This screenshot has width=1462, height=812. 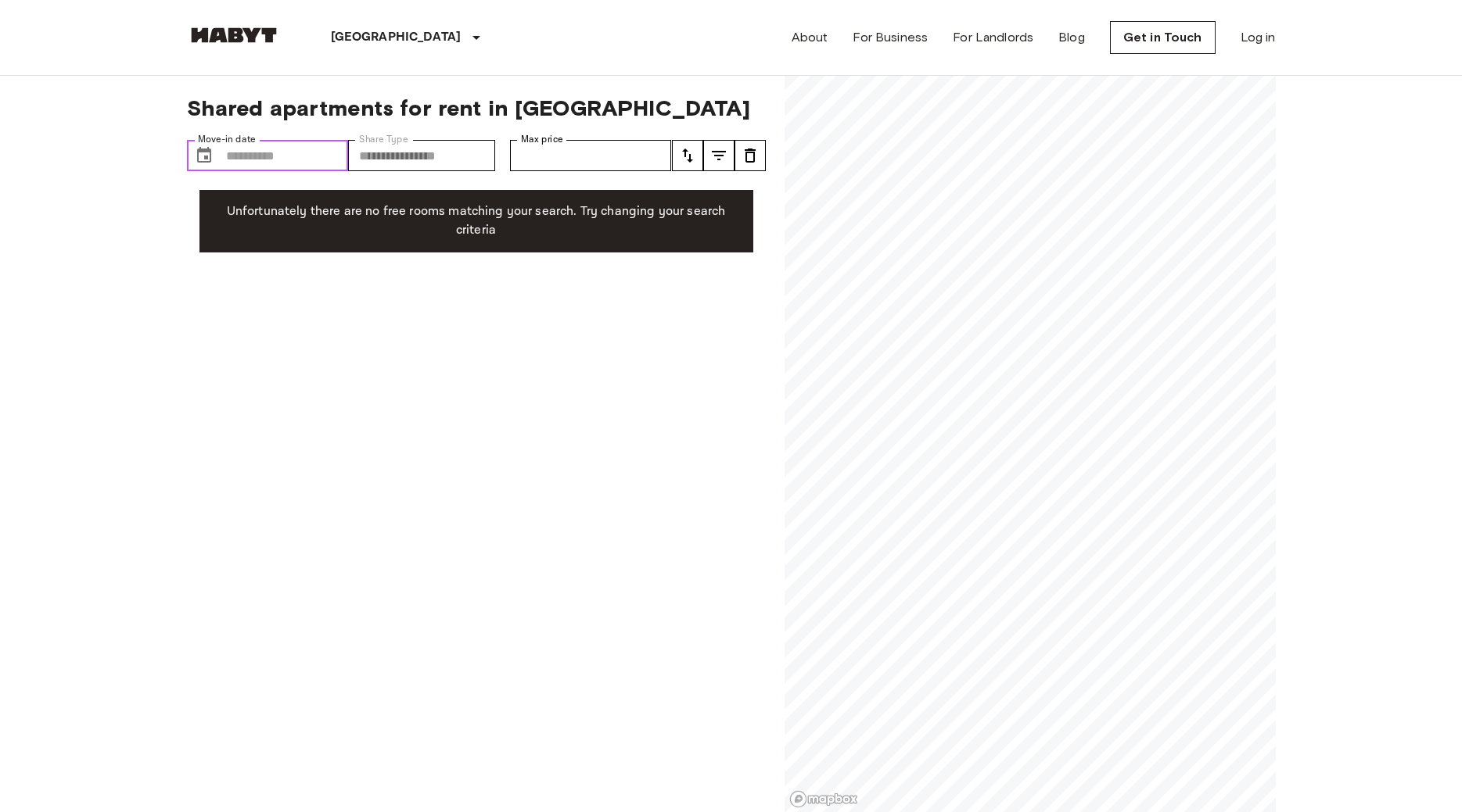 I want to click on p: Unfortunately there are no free rooms matching your search. Try changing your search criteria, so click(x=476, y=221).